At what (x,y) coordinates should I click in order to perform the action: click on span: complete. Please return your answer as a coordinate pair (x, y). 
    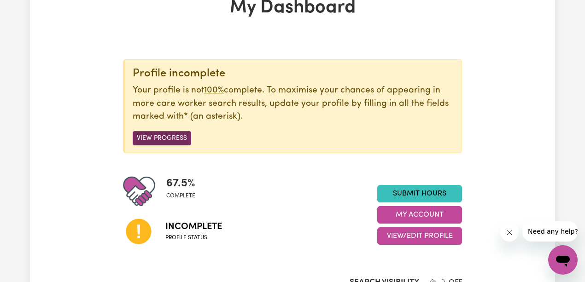
    Looking at the image, I should click on (180, 196).